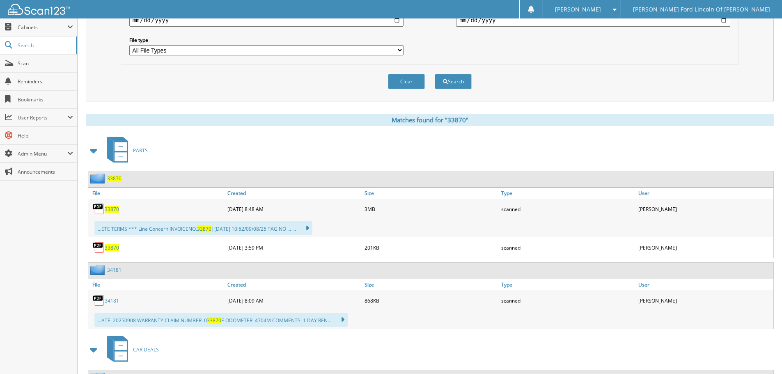  I want to click on span: Reminders, so click(45, 81).